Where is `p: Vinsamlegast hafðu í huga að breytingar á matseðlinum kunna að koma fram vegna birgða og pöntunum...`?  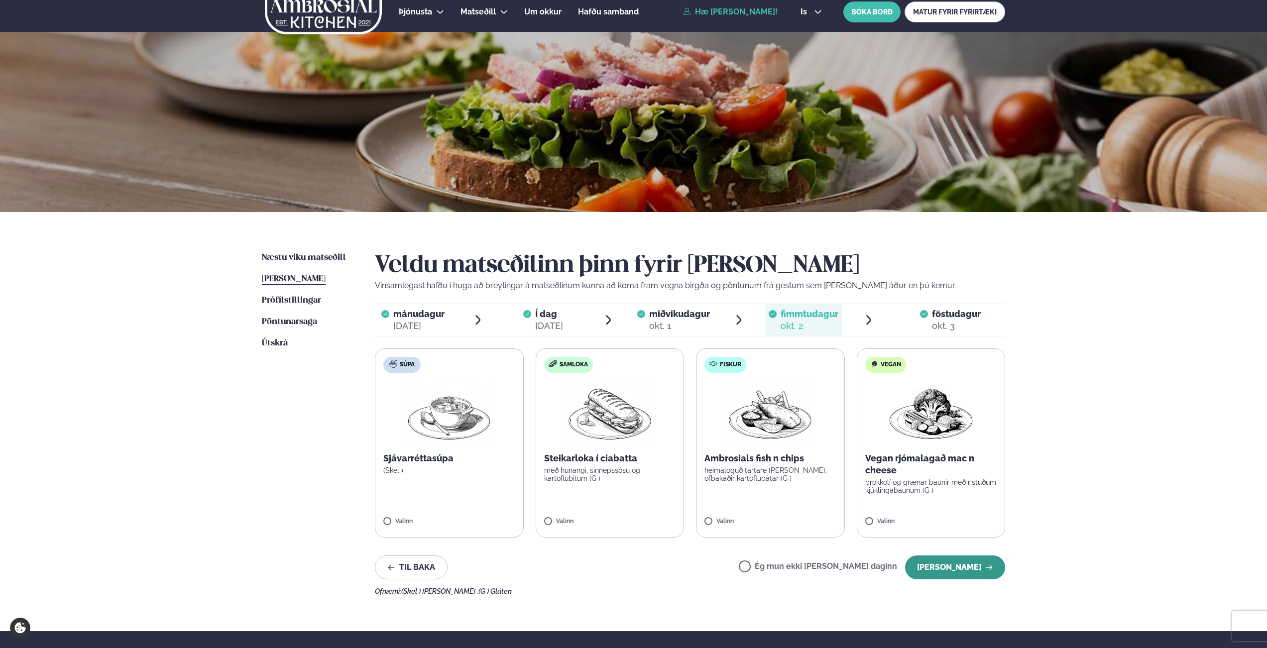 p: Vinsamlegast hafðu í huga að breytingar á matseðlinum kunna að koma fram vegna birgða og pöntunum... is located at coordinates (690, 286).